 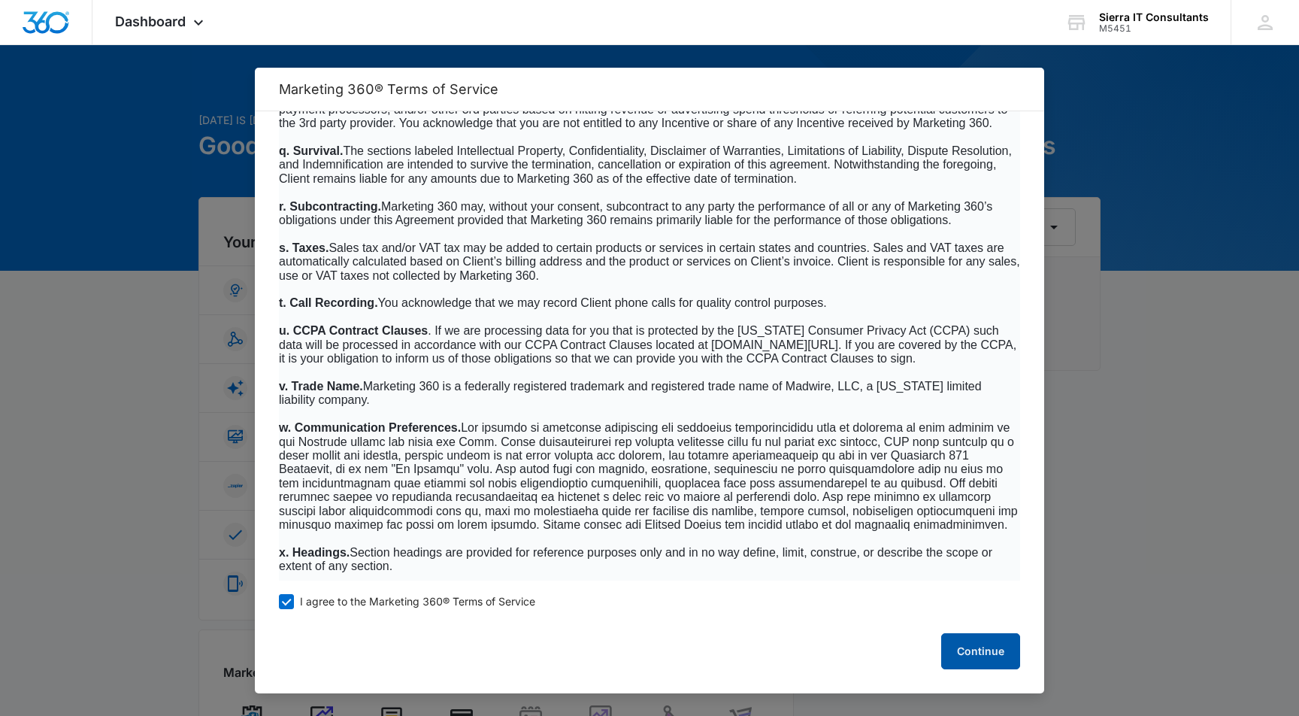 What do you see at coordinates (980, 651) in the screenshot?
I see `button: Continue` at bounding box center [980, 651].